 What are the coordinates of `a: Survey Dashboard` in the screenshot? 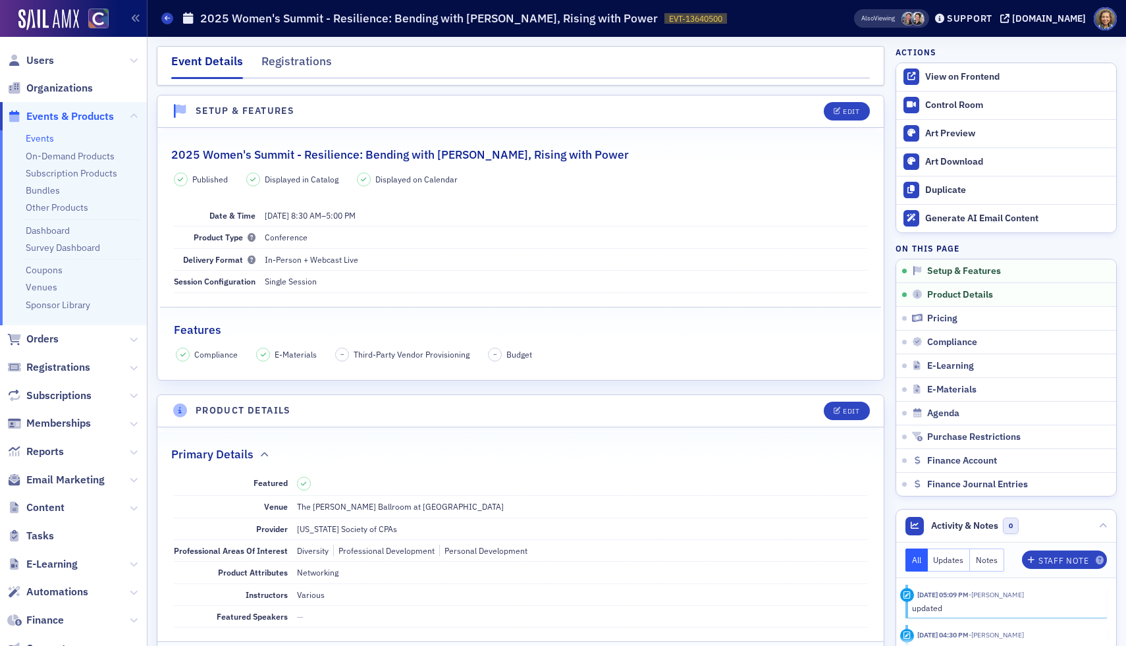 It's located at (63, 247).